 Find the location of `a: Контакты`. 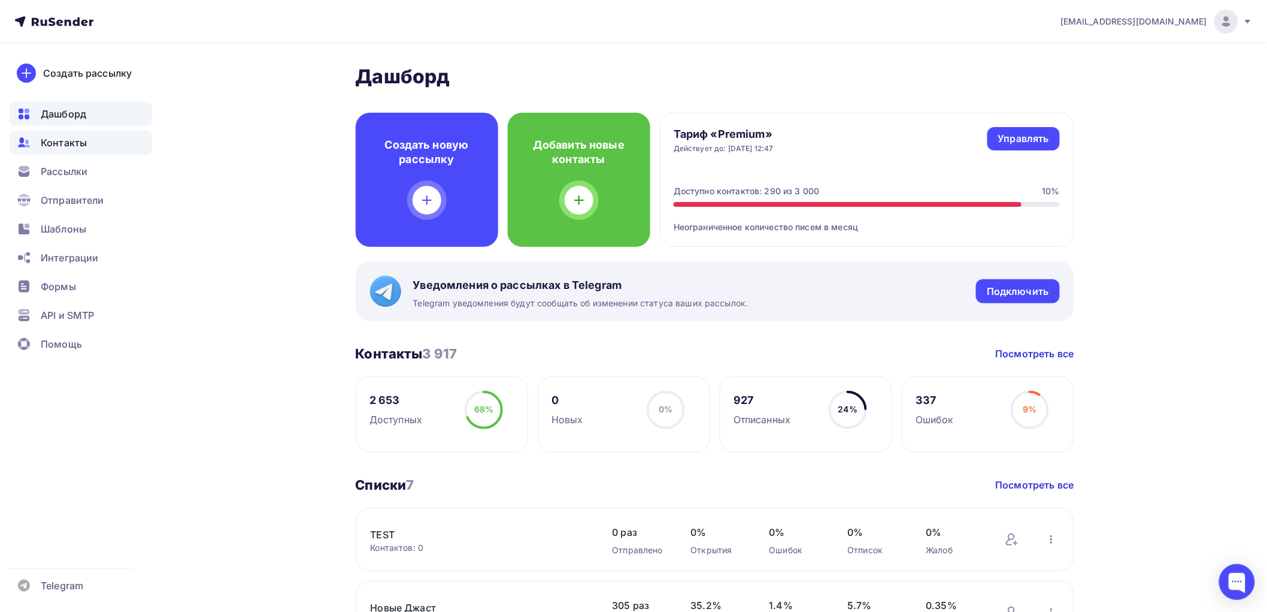

a: Контакты is located at coordinates (81, 143).